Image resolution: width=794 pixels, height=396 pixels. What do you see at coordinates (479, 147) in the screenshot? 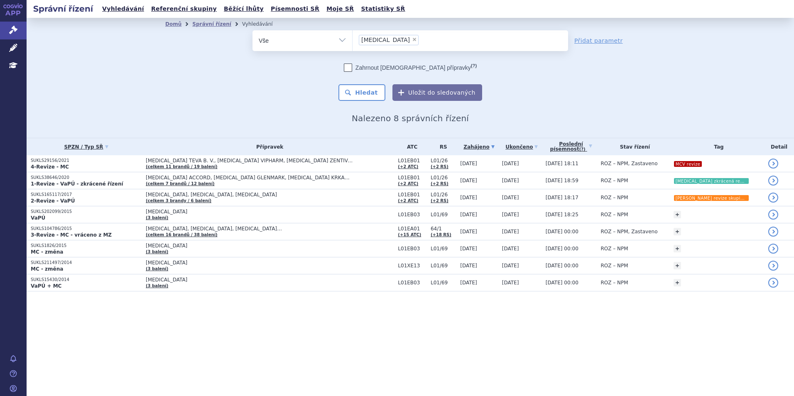
I see `a: Zahájeno` at bounding box center [479, 147].